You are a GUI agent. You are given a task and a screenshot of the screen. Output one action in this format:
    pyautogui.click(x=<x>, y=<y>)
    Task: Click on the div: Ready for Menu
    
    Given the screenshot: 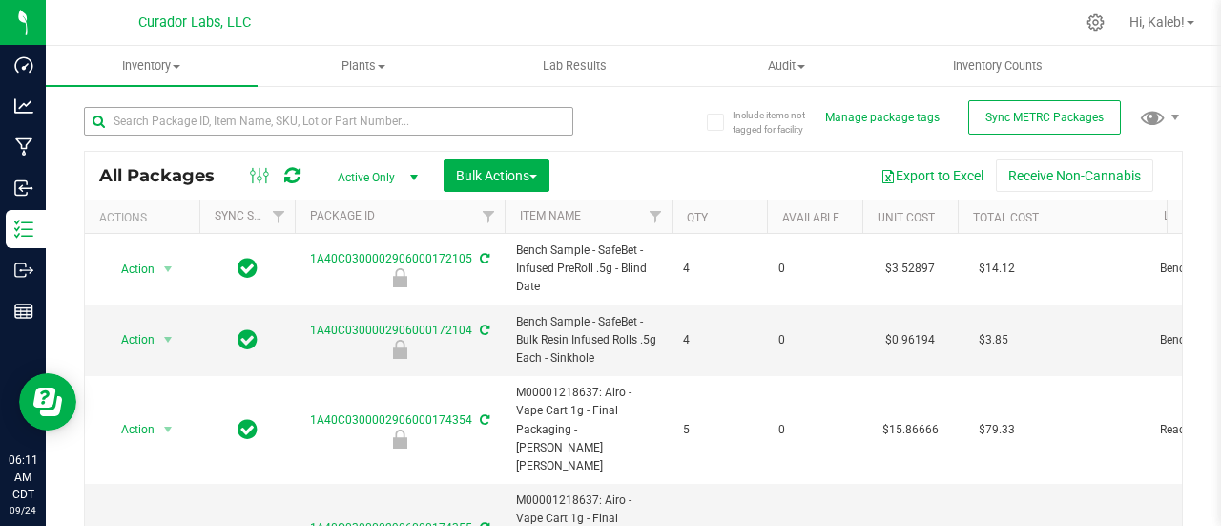 What is the action you would take?
    pyautogui.click(x=400, y=439)
    